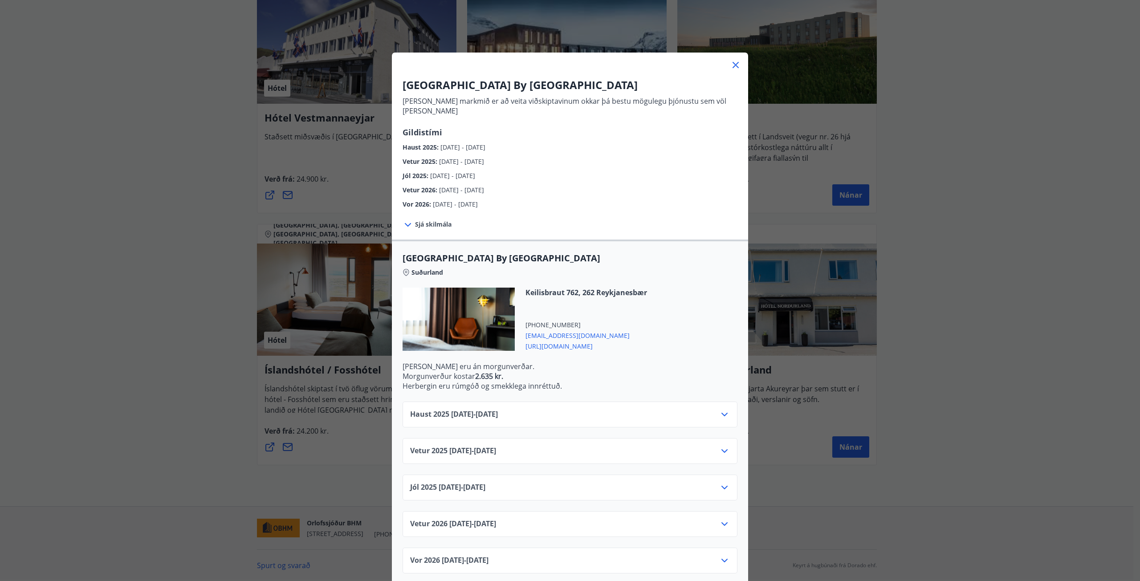 This screenshot has height=581, width=1140. Describe the element at coordinates (418, 204) in the screenshot. I see `span: Vor 2026 :` at that location.